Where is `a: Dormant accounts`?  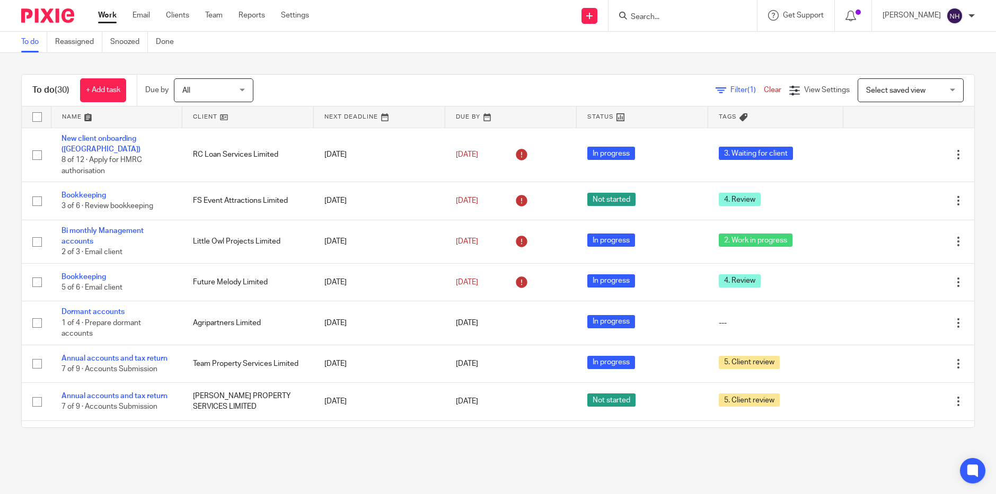
a: Dormant accounts is located at coordinates (93, 312).